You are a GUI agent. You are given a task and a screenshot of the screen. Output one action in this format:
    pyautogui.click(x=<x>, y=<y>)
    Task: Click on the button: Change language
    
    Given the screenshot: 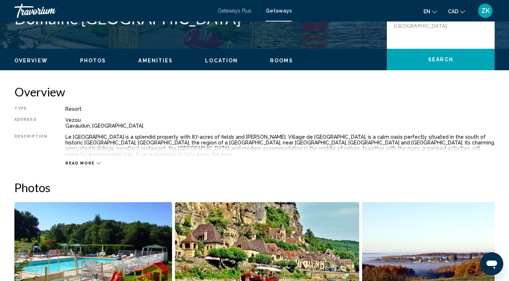 What is the action you would take?
    pyautogui.click(x=430, y=11)
    